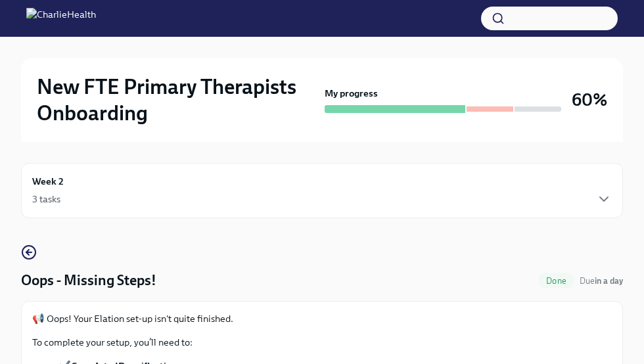 This screenshot has width=644, height=364. Describe the element at coordinates (601, 280) in the screenshot. I see `span: Due` at that location.